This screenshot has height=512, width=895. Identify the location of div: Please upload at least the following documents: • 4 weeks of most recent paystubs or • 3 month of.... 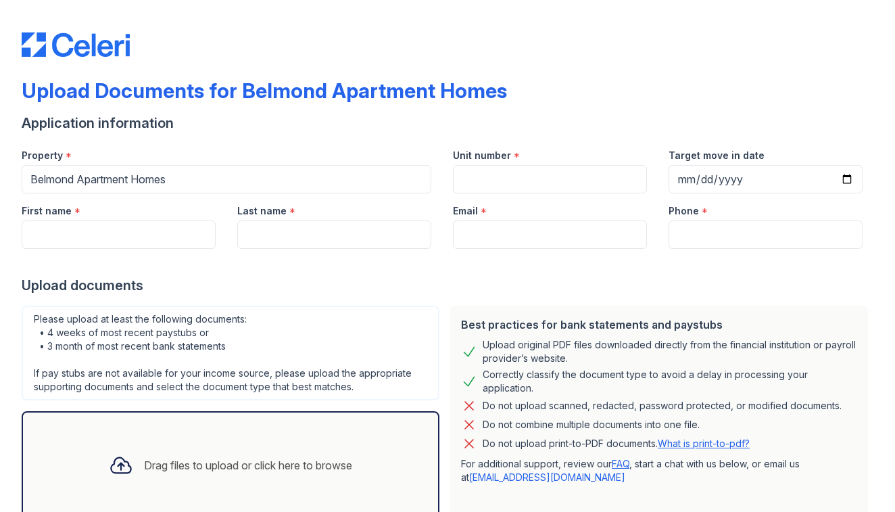
(231, 353).